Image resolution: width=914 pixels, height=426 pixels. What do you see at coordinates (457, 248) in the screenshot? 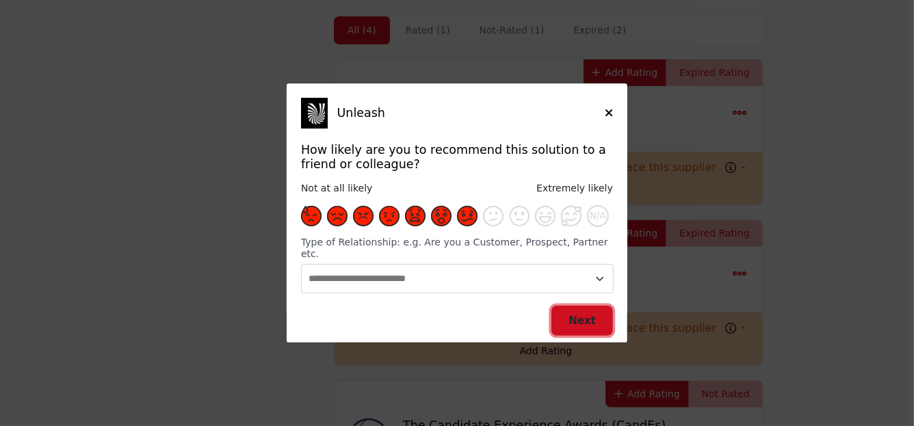
I see `h6: Type of Relationship: e.g. Are you a Customer, Prospect, Partner etc.` at bounding box center [457, 248].